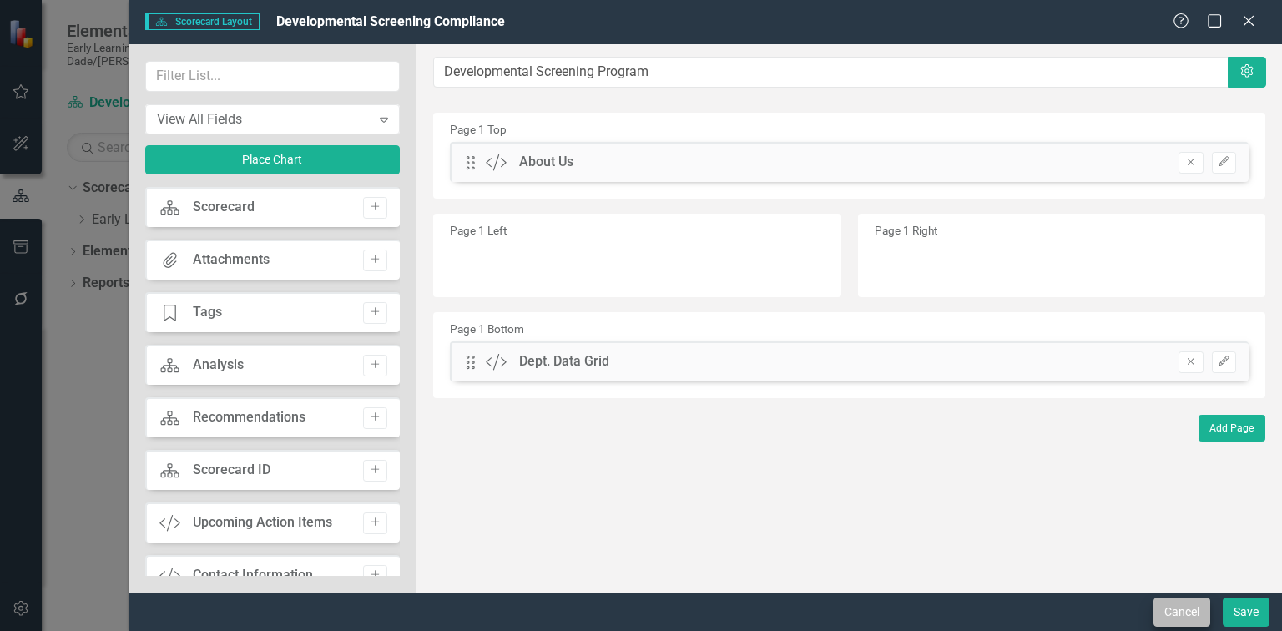 The height and width of the screenshot is (631, 1282). I want to click on div: Attachments, so click(231, 259).